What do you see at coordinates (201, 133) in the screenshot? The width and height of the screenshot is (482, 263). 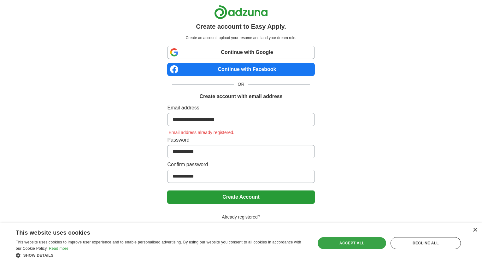 I see `span: Email address already registered.` at bounding box center [201, 133].